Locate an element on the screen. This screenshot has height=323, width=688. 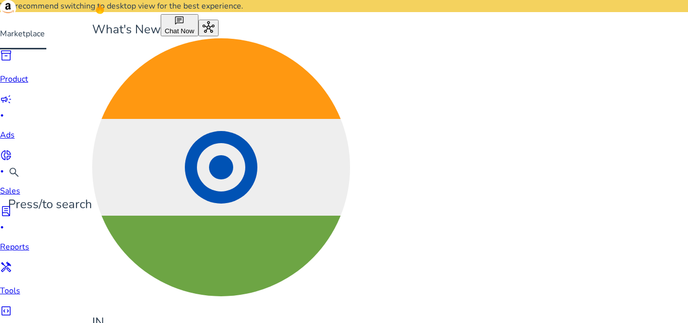
button: chatChat Now is located at coordinates (179, 25).